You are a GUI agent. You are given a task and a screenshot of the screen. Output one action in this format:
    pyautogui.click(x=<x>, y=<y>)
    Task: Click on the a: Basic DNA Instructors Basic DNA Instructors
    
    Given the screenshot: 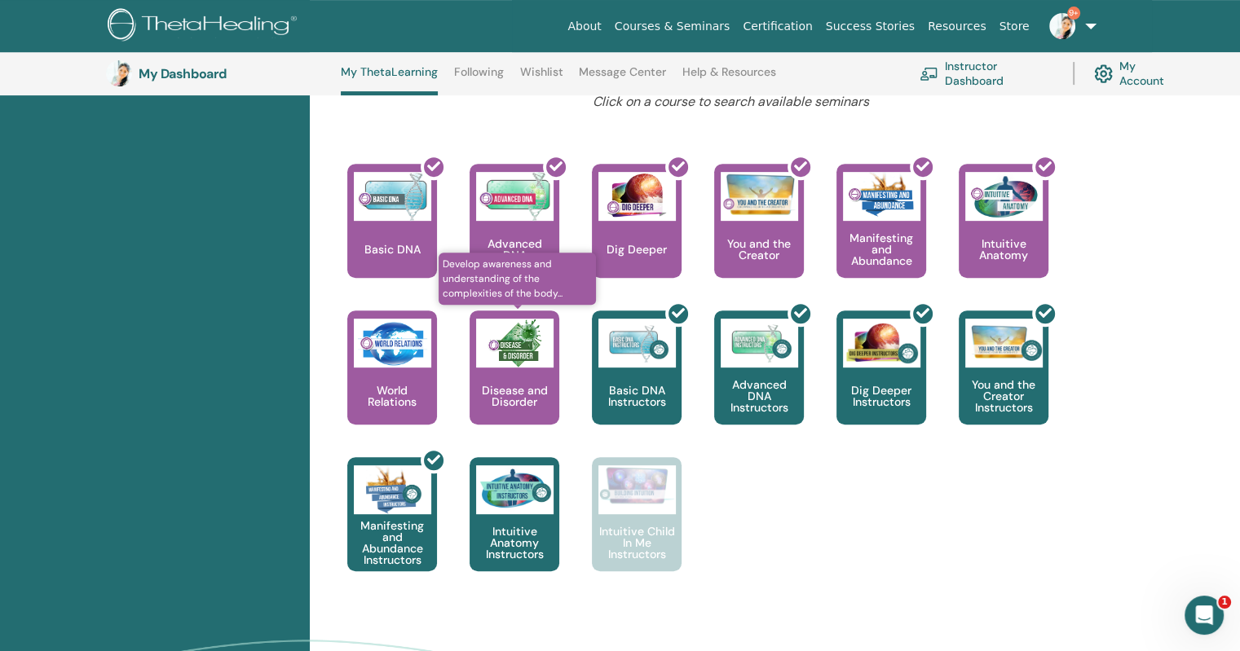 What is the action you would take?
    pyautogui.click(x=637, y=384)
    